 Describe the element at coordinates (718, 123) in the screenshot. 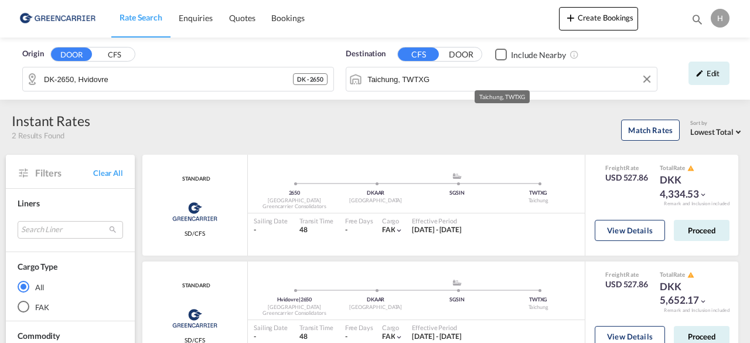

I see `div: Sort by` at that location.